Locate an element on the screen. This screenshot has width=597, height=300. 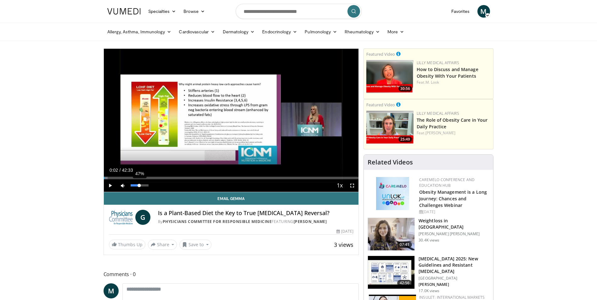
img: e1208b6b-349f-4914-9dd7-f97803bdbf1d.png.150x105_q85_crop-smart_upscale.png is located at coordinates (390, 127).